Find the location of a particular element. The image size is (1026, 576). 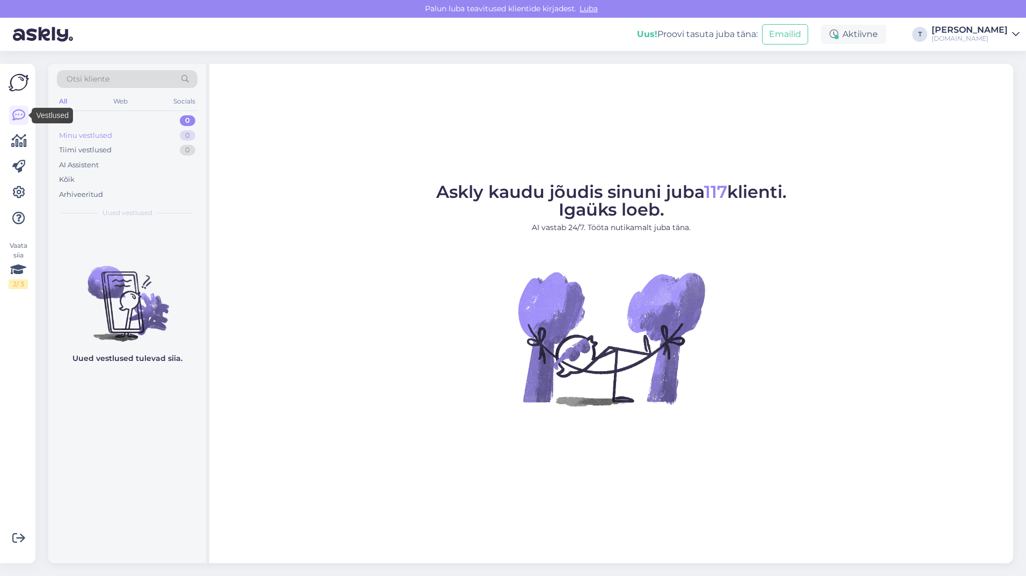

span: Uued vestlused is located at coordinates (127, 213).